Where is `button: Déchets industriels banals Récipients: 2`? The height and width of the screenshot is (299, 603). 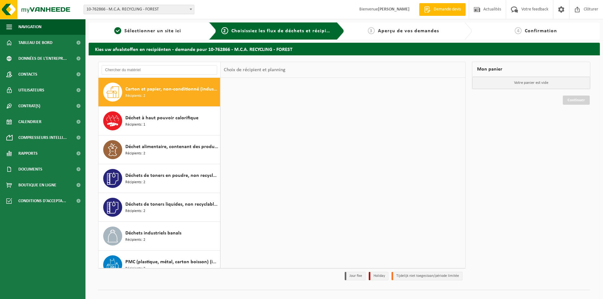
button: Déchets industriels banals Récipients: 2 is located at coordinates (159, 236).